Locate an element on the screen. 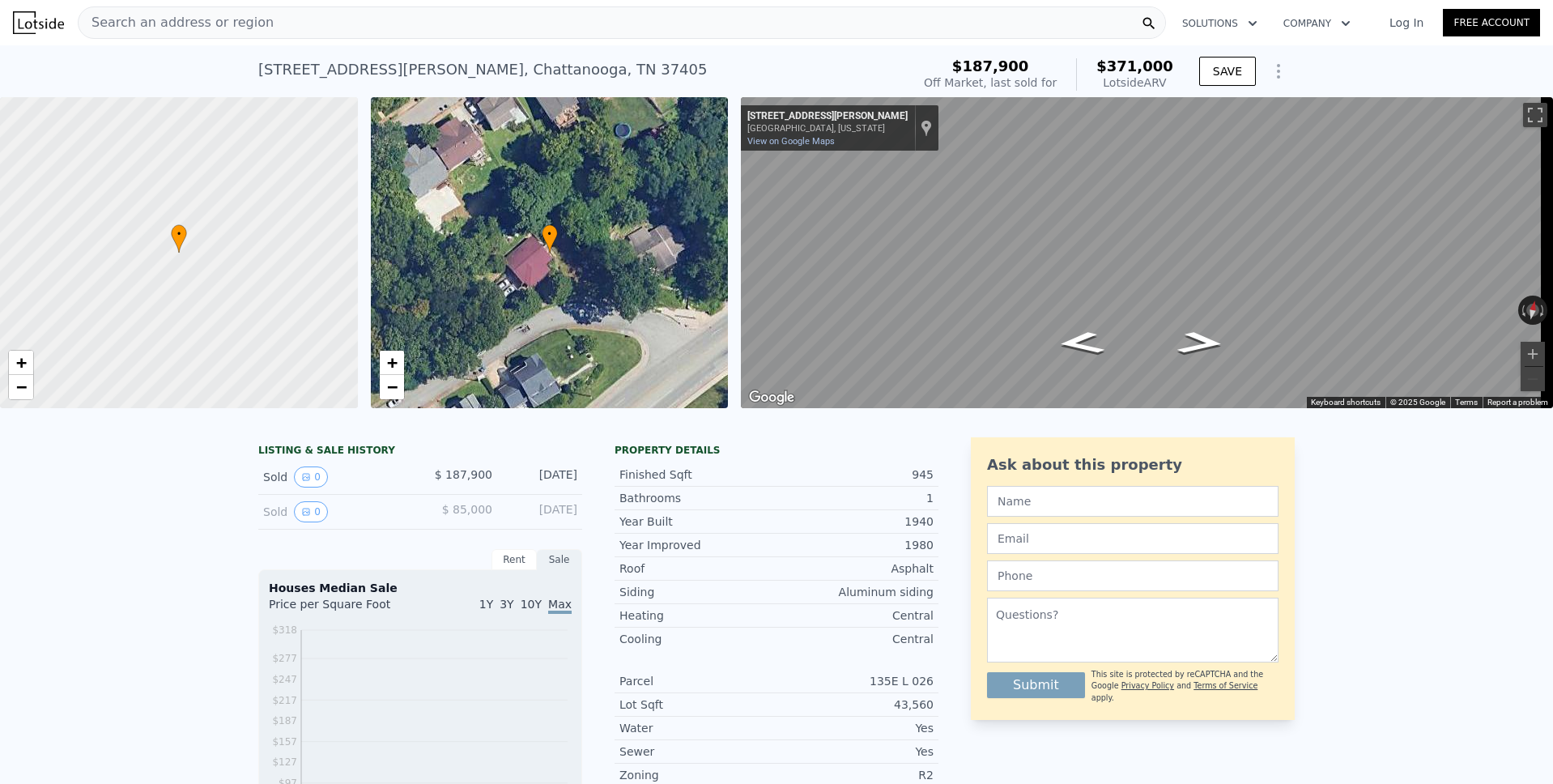 The image size is (1553, 784). div: Finished Sqft is located at coordinates (698, 474).